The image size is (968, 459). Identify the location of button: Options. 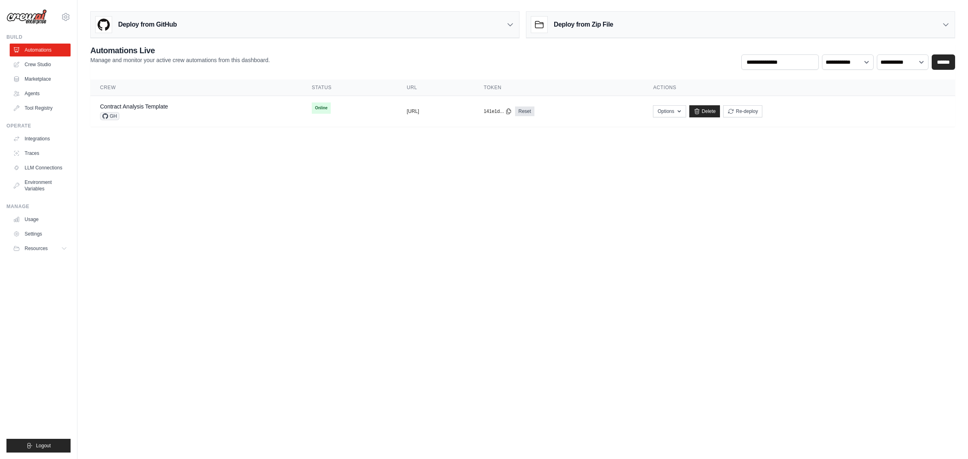
(669, 111).